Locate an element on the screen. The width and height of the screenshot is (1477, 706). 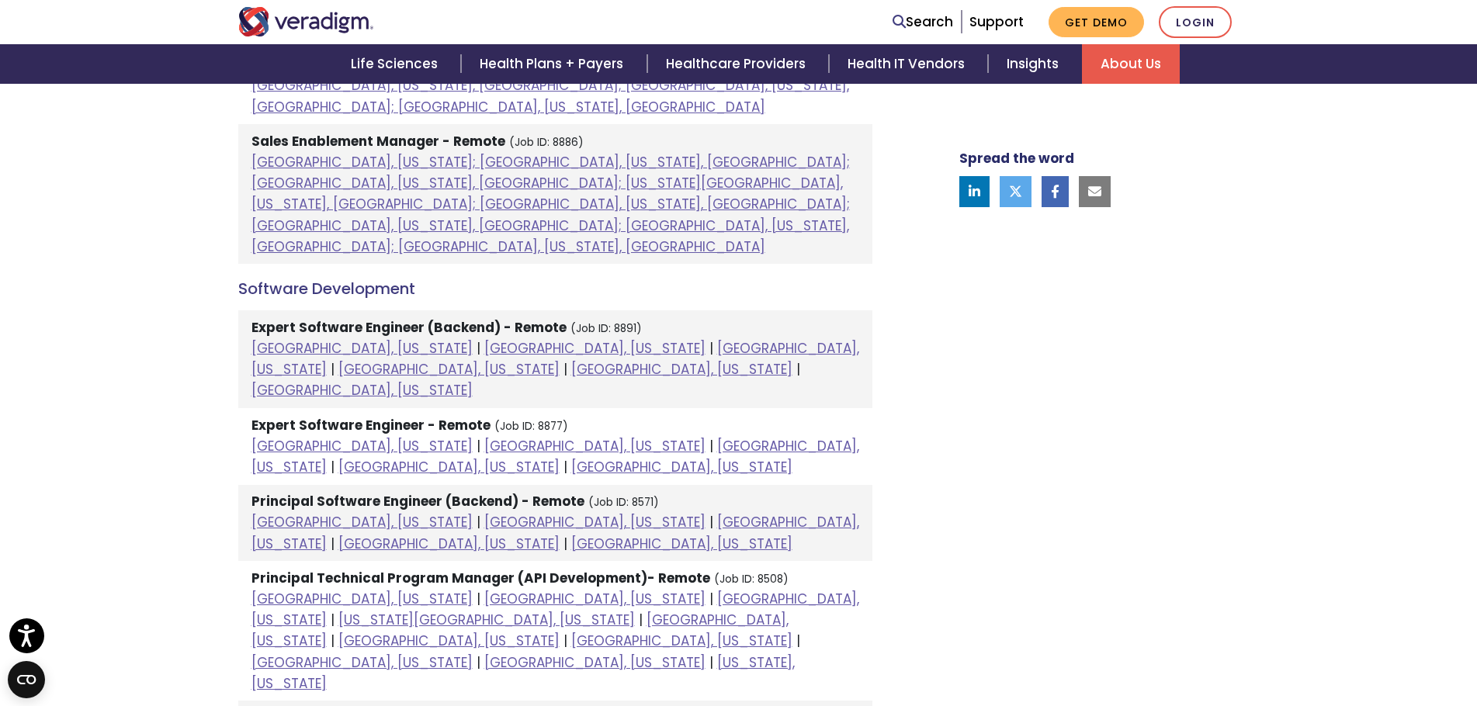
a: Search is located at coordinates (923, 22).